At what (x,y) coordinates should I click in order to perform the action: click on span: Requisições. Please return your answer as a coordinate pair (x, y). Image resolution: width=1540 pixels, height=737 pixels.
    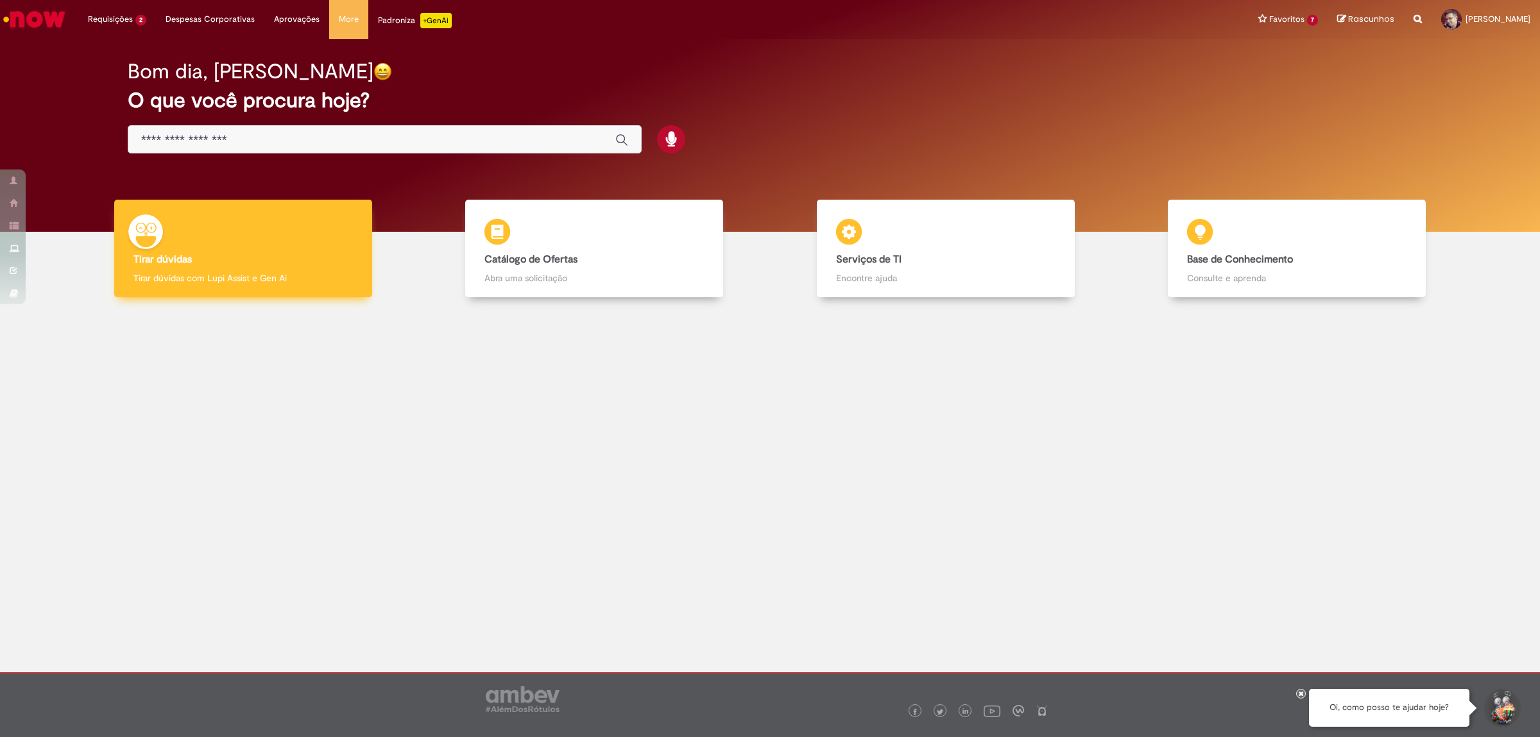
    Looking at the image, I should click on (110, 19).